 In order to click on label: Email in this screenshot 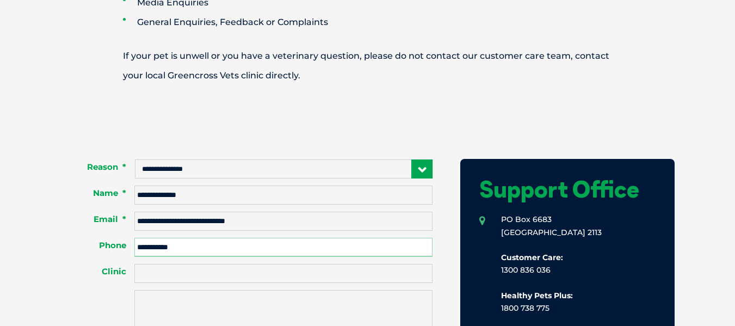, I will do `click(97, 219)`.